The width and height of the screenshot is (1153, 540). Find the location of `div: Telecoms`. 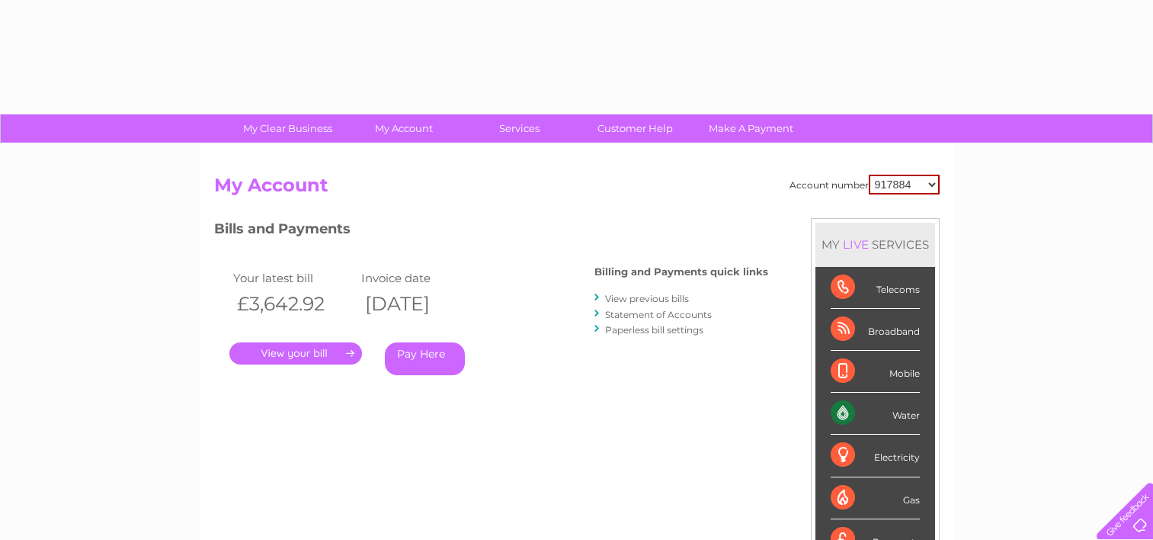

div: Telecoms is located at coordinates (875, 287).